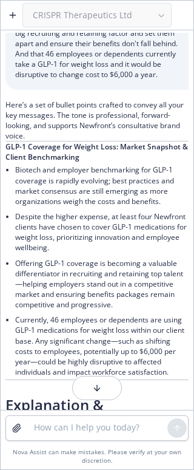  What do you see at coordinates (97, 456) in the screenshot?
I see `div: Nova Assist can make mistakes. Please verify at your own discretion.` at bounding box center [97, 456].